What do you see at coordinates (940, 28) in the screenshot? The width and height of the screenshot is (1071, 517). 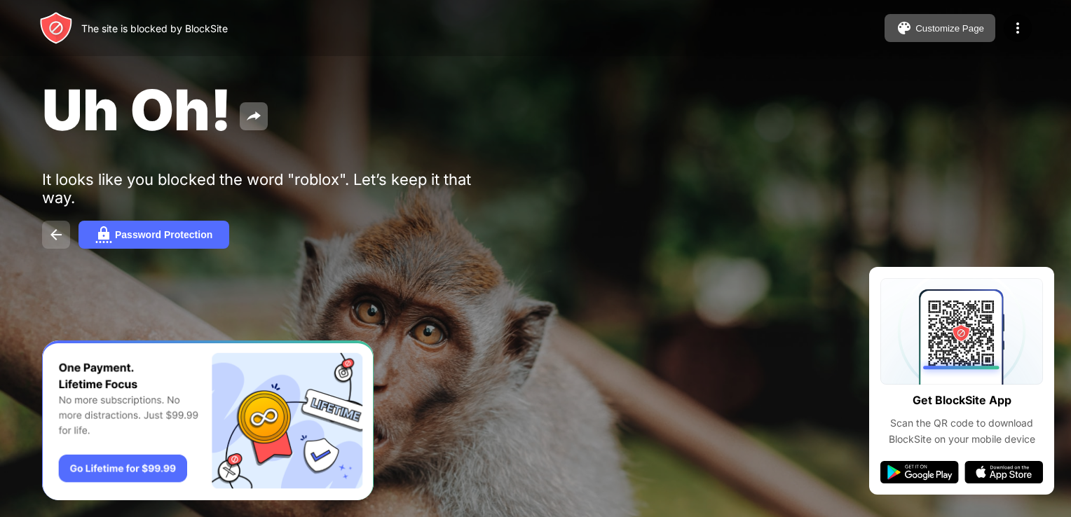 I see `button: Customize Page` at bounding box center [940, 28].